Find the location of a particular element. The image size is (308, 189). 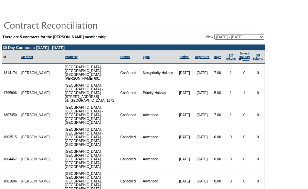

td: 1804467 is located at coordinates (11, 159).